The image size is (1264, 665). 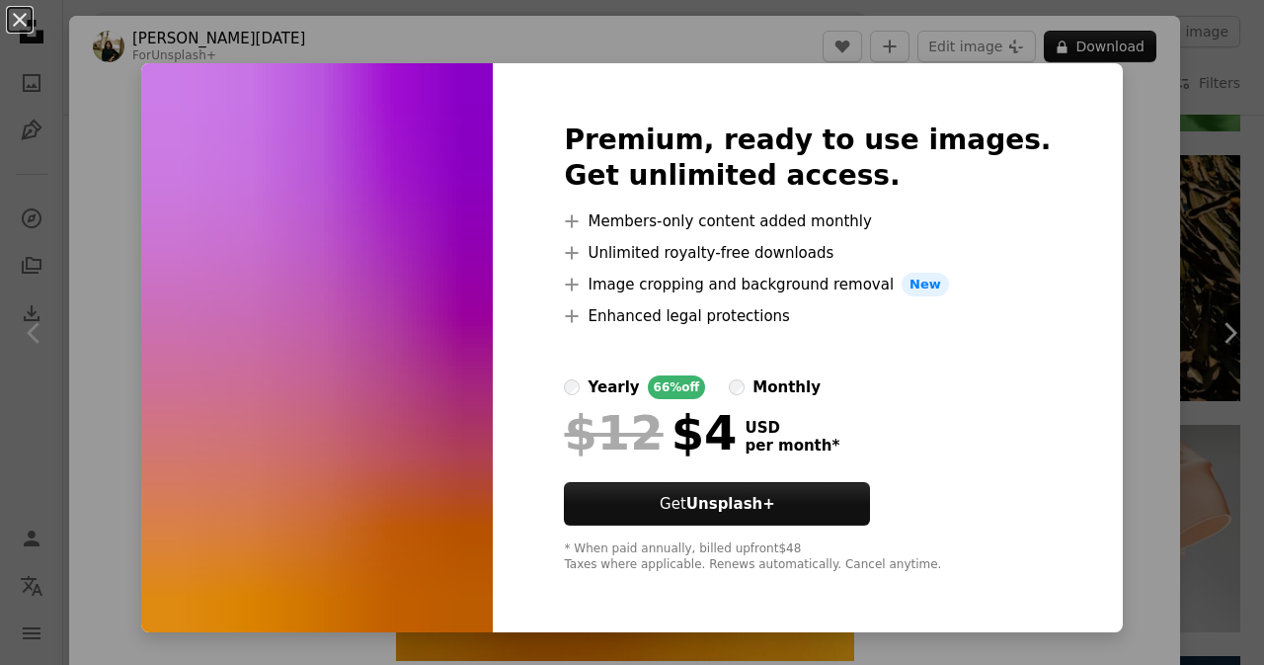 I want to click on div: yearly, so click(x=613, y=387).